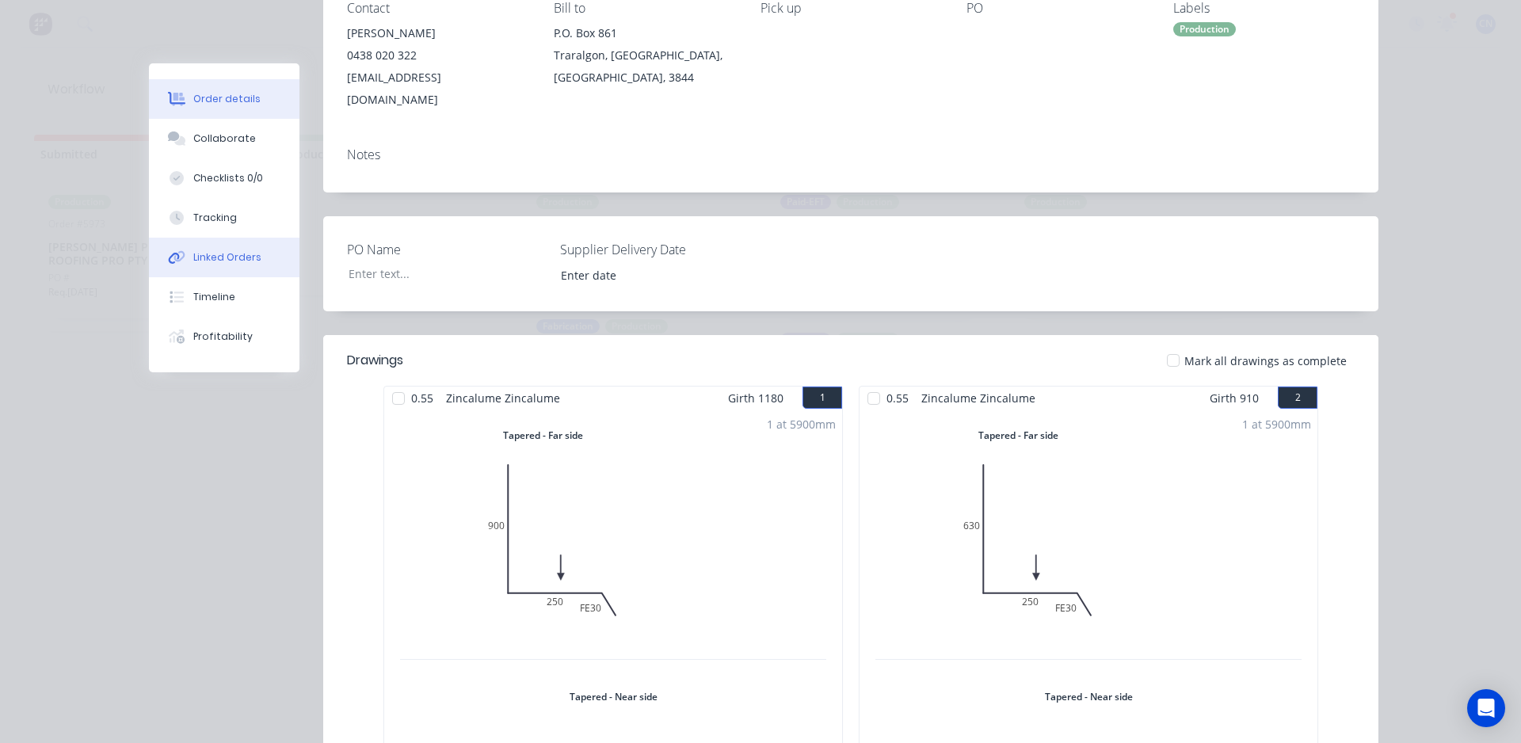  What do you see at coordinates (224, 178) in the screenshot?
I see `button: Checklists 0/0` at bounding box center [224, 178].